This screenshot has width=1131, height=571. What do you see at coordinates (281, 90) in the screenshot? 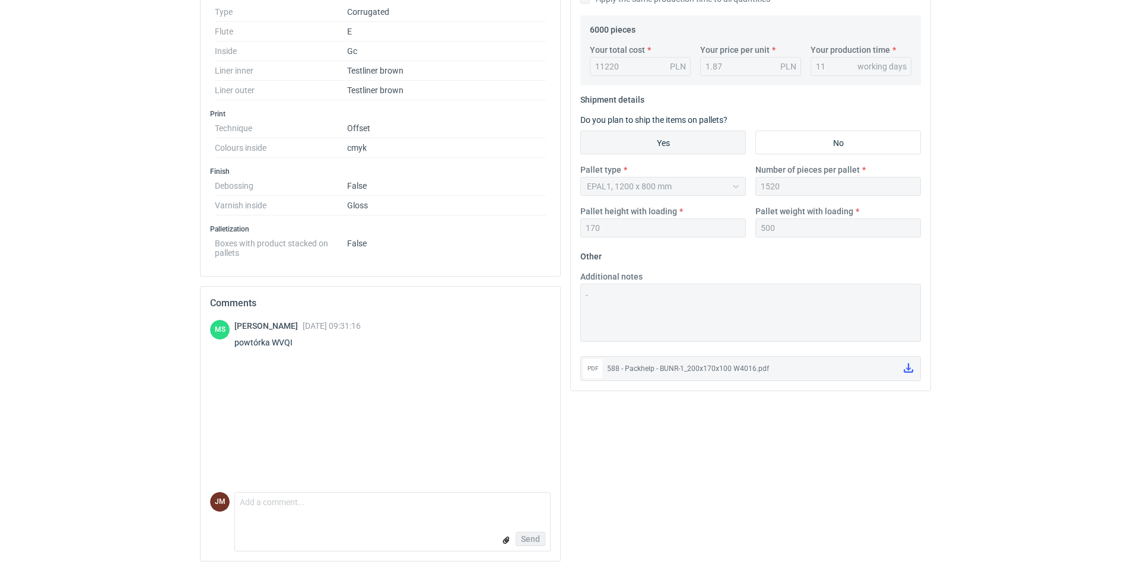
I see `dt: Liner outer` at bounding box center [281, 90].